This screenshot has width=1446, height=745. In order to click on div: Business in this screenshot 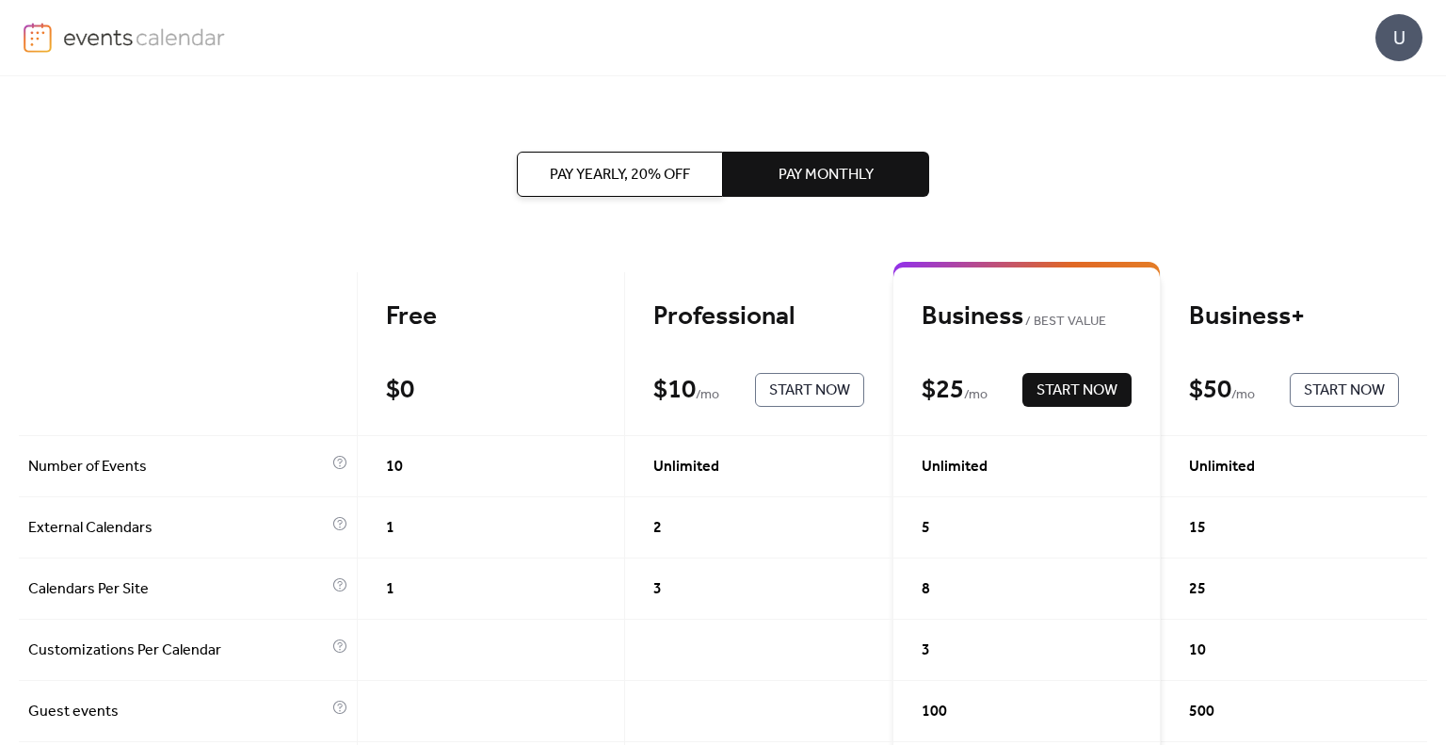, I will do `click(1026, 316)`.